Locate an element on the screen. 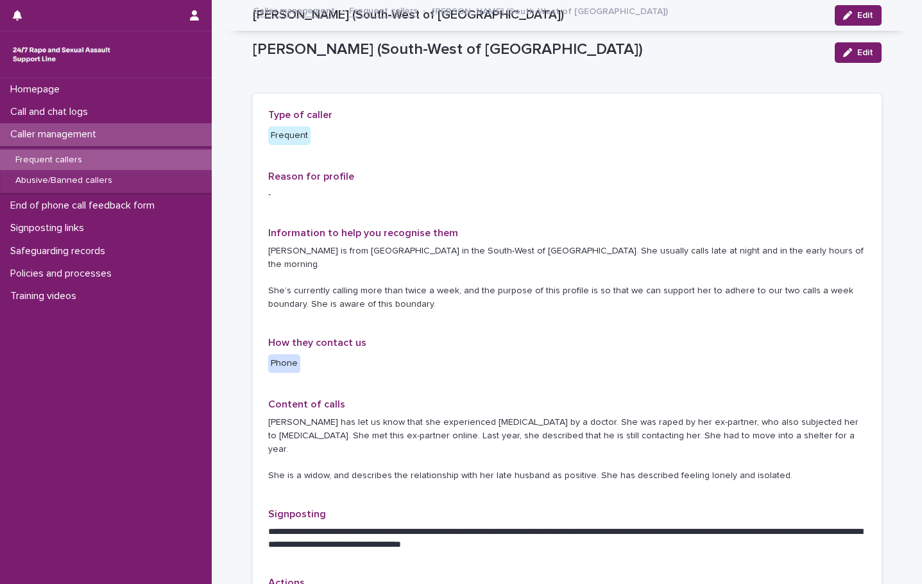 This screenshot has height=584, width=922. p: Policies and processes is located at coordinates (64, 273).